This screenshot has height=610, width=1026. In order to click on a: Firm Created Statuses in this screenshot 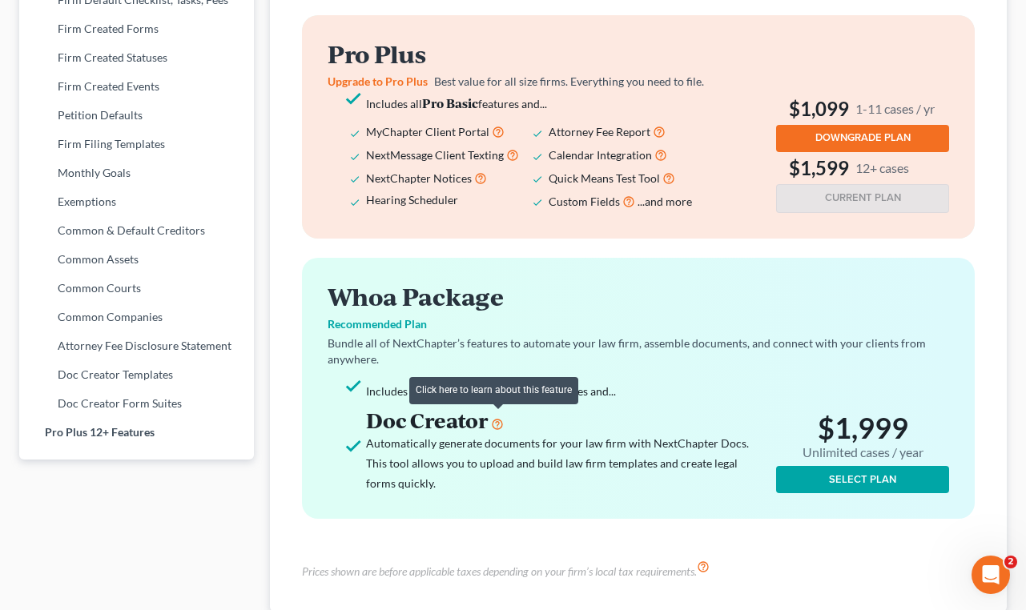, I will do `click(136, 58)`.